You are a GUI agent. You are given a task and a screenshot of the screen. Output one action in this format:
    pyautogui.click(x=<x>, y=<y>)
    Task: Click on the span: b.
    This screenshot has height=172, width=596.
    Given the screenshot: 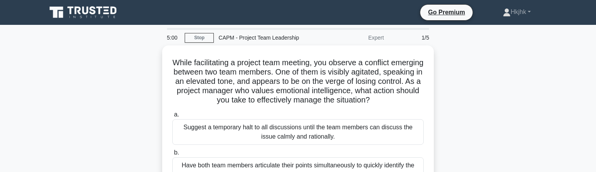 What is the action you would take?
    pyautogui.click(x=176, y=152)
    